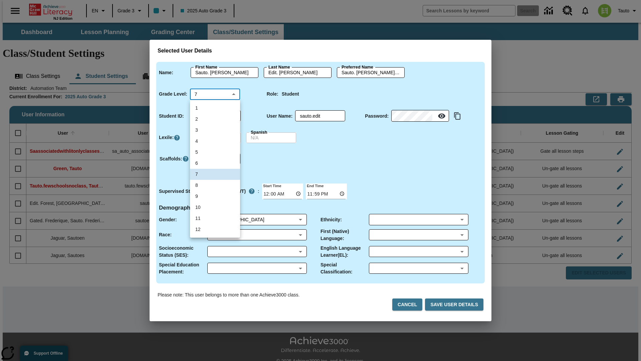 The image size is (641, 361). Describe the element at coordinates (215, 218) in the screenshot. I see `li: 11` at that location.